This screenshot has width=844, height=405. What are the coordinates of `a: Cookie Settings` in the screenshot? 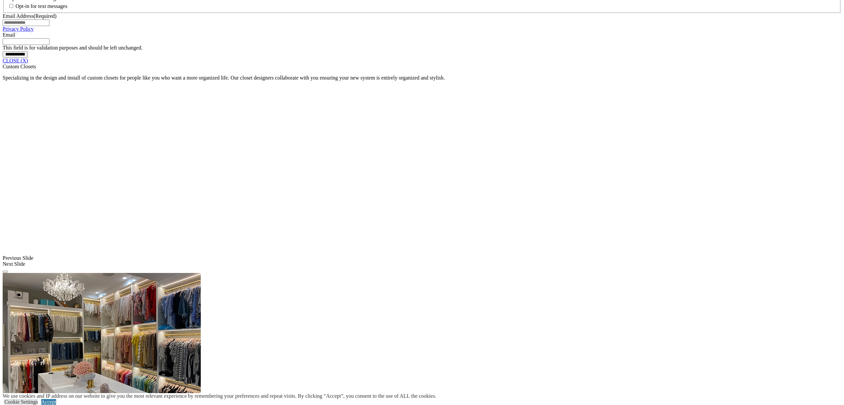 It's located at (21, 402).